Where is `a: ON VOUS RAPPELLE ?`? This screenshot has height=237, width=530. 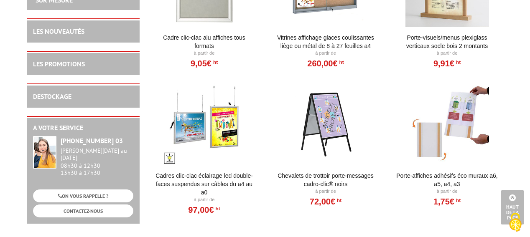
a: ON VOUS RAPPELLE ? is located at coordinates (83, 196).